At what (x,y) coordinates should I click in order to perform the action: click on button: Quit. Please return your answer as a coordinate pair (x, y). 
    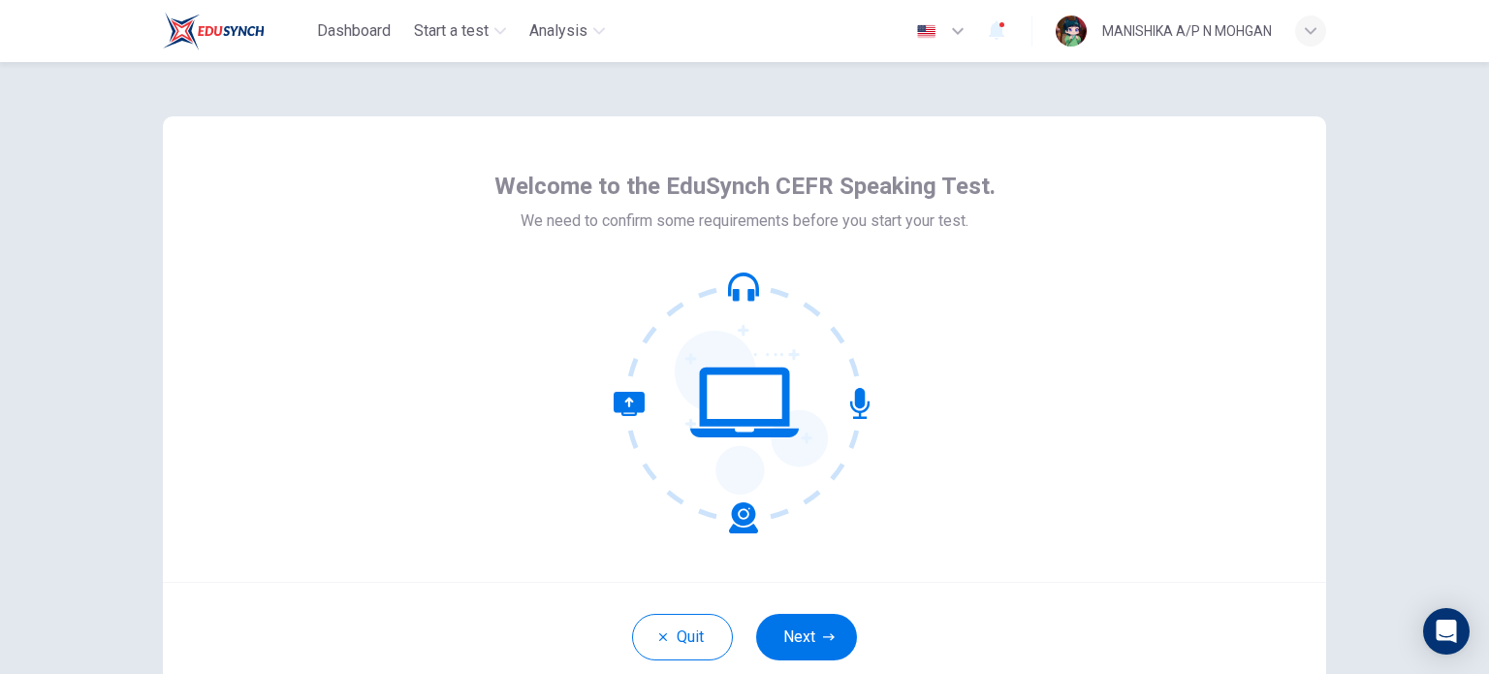
    Looking at the image, I should click on (683, 637).